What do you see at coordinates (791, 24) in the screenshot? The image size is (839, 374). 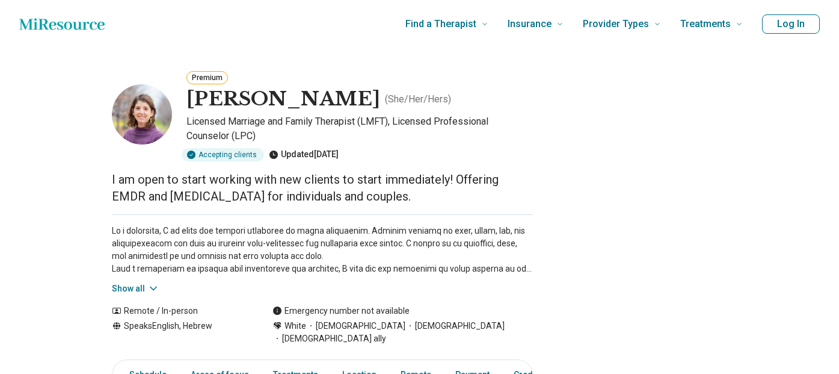 I see `button: Log In` at bounding box center [791, 24].